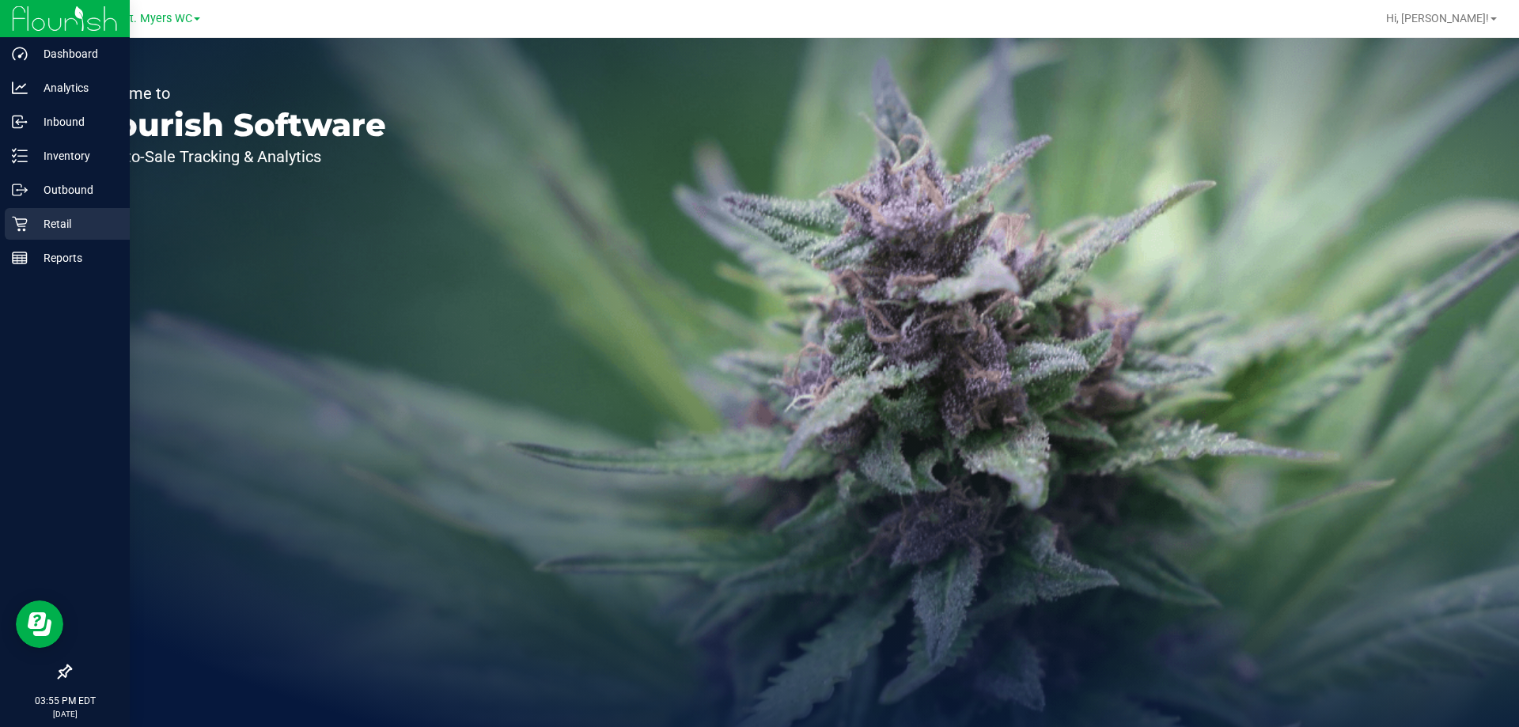  I want to click on inline-svg: Inventory, so click(20, 156).